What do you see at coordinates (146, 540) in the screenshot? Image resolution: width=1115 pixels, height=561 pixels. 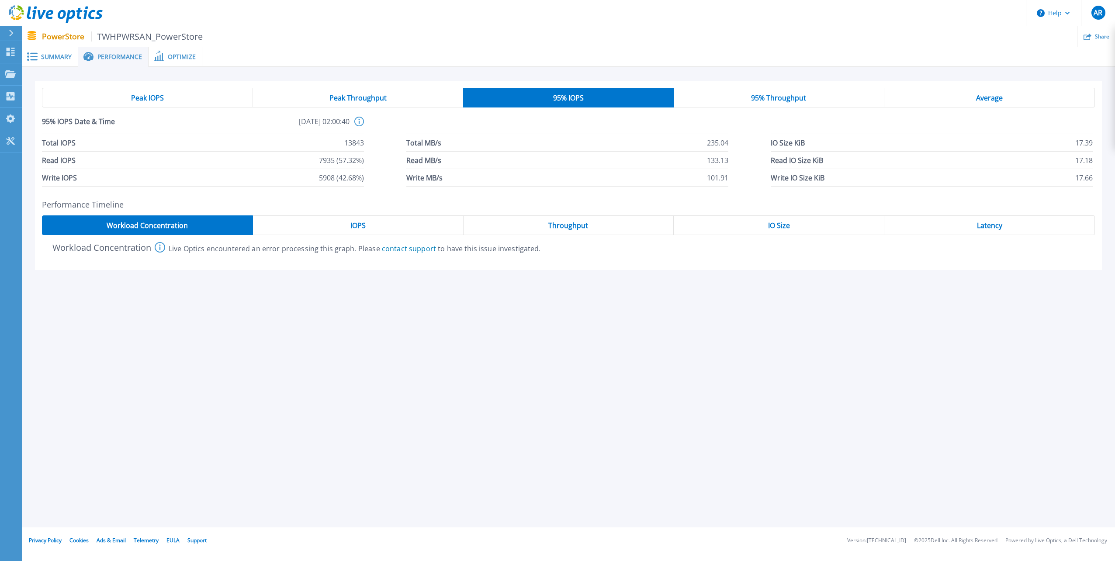 I see `a: Telemetry` at bounding box center [146, 540].